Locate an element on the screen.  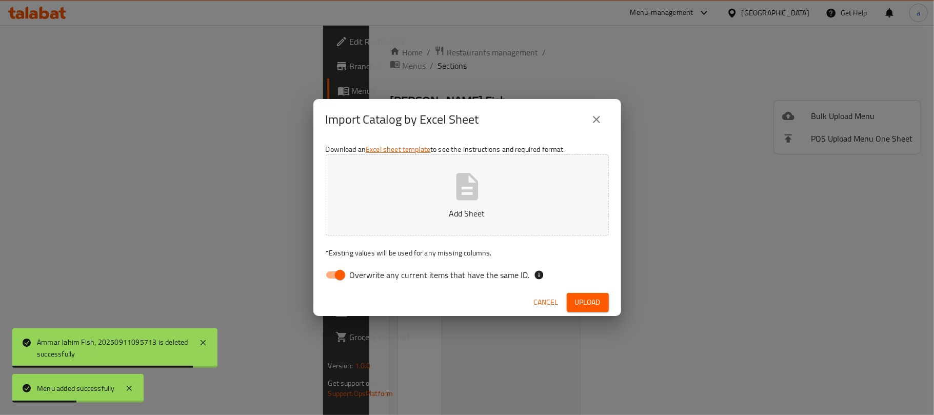
span: Overwrite any current items that have the same ID. is located at coordinates (440, 275).